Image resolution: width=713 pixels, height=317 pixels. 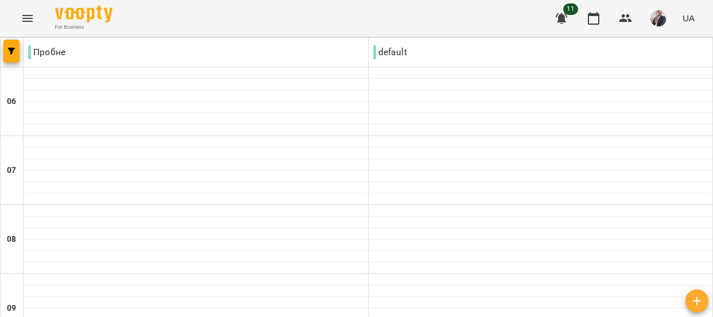 I want to click on span: 11, so click(x=571, y=9).